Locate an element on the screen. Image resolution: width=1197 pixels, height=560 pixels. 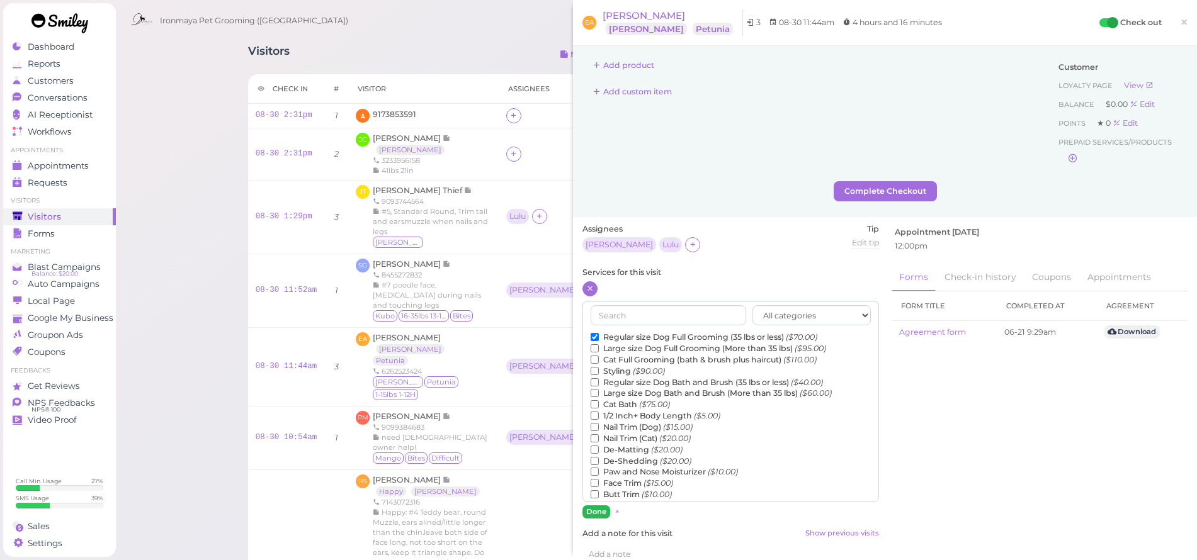
th: Form title is located at coordinates (944, 306).